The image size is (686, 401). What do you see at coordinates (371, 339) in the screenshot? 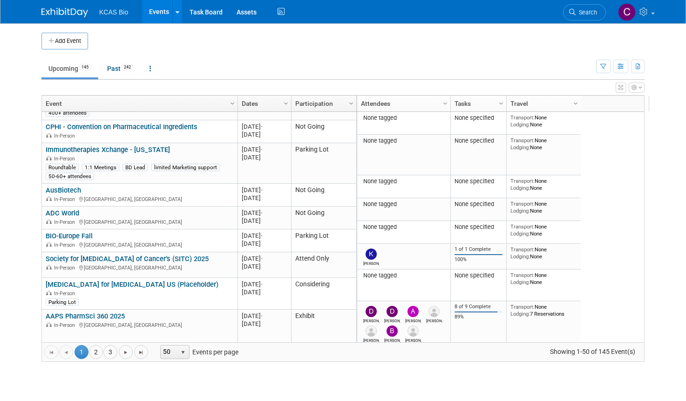
I see `div: AMY MIZE` at bounding box center [371, 339].